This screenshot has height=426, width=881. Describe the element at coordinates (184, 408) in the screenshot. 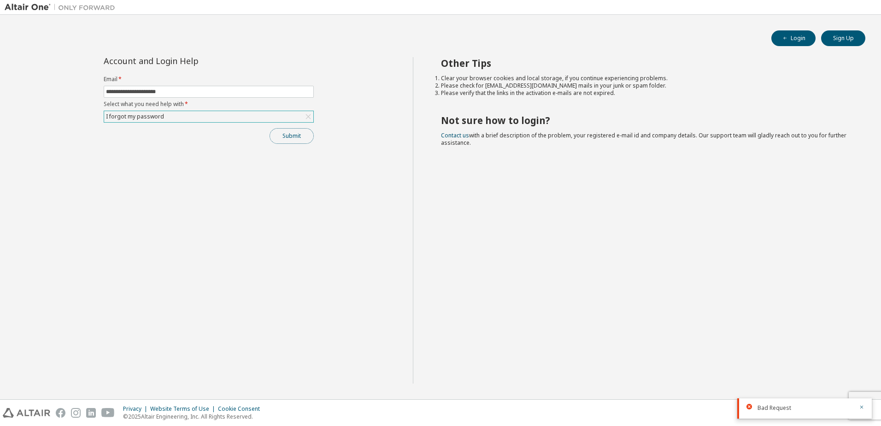

I see `div: Website Terms of Use` at that location.